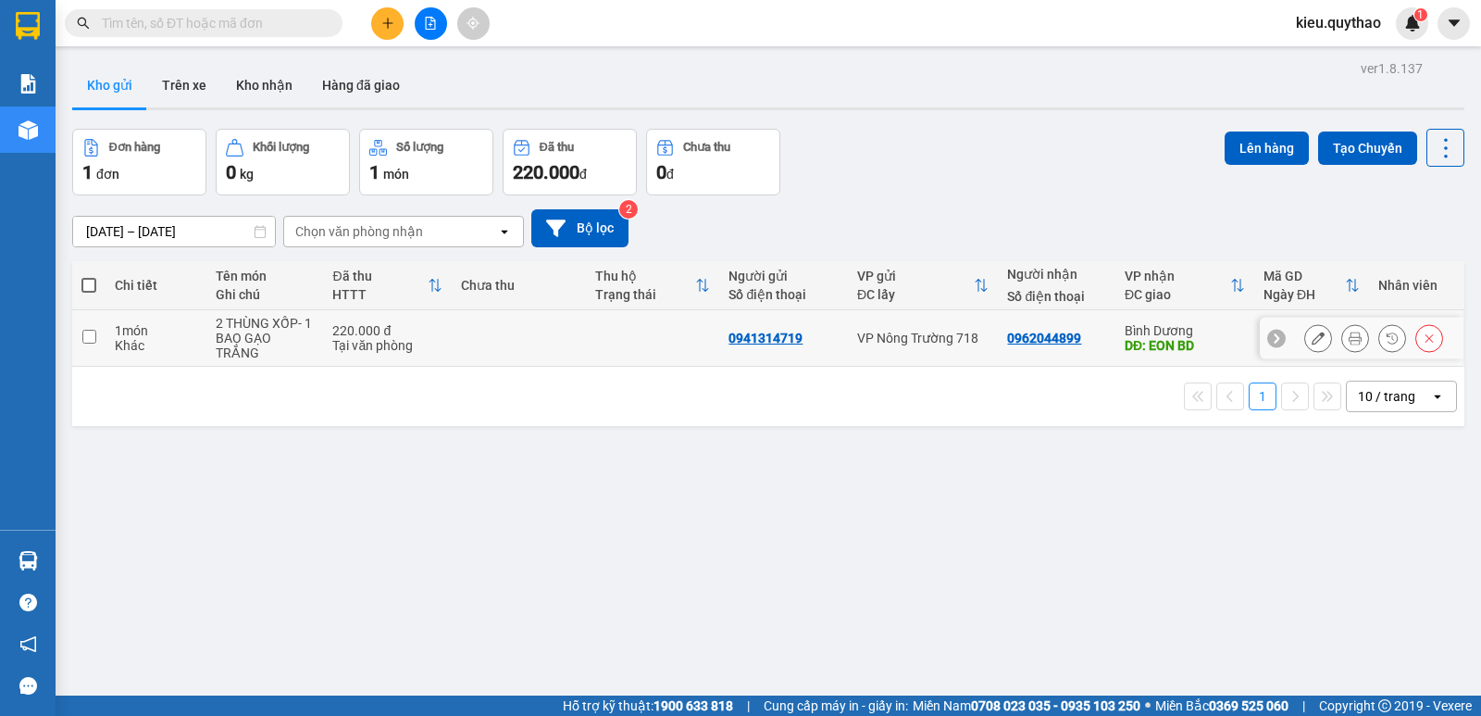  I want to click on button: Kho nhận, so click(264, 85).